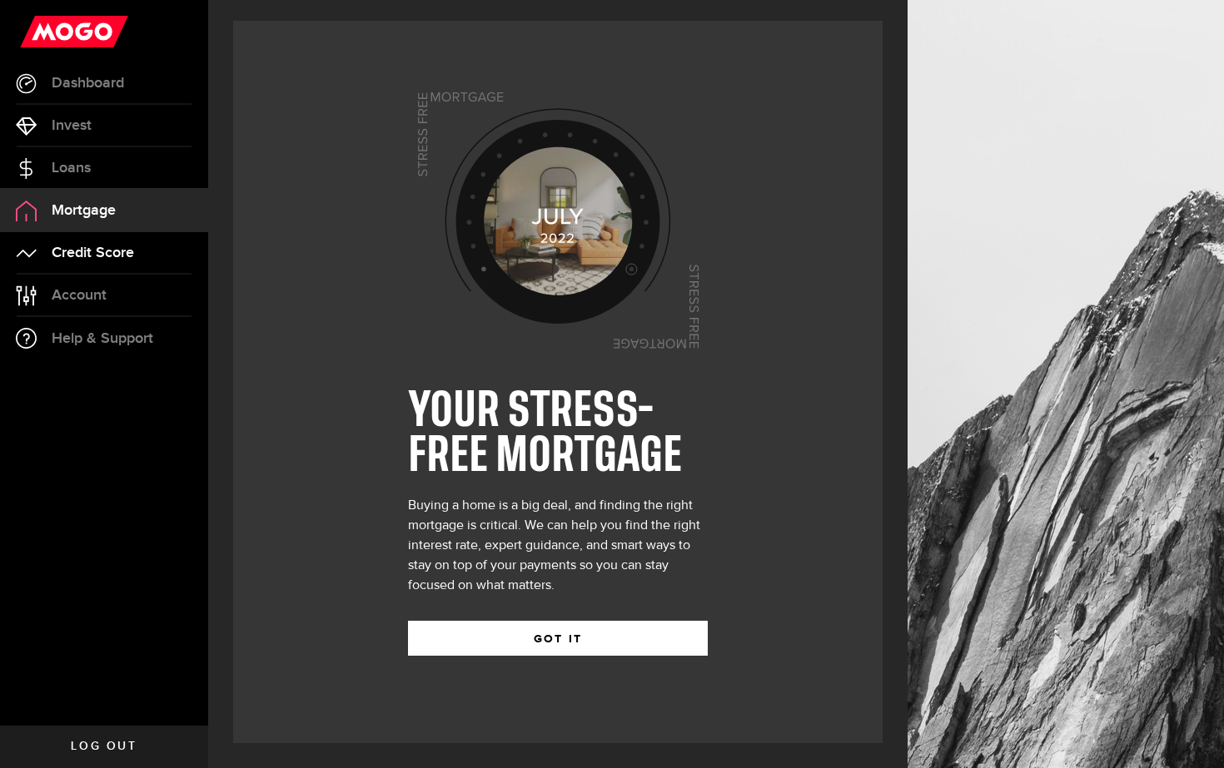  What do you see at coordinates (71, 168) in the screenshot?
I see `span: Loans` at bounding box center [71, 168].